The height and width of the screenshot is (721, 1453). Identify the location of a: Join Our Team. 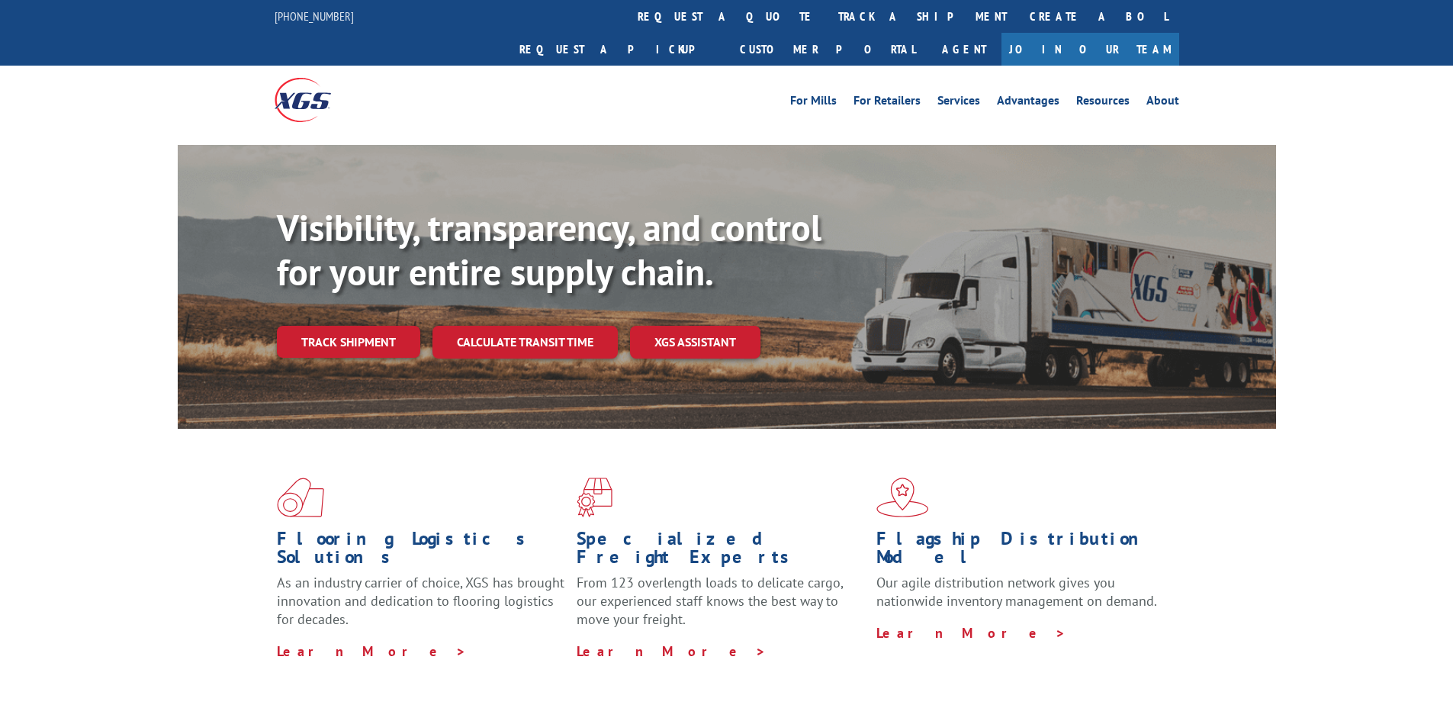
(1090, 49).